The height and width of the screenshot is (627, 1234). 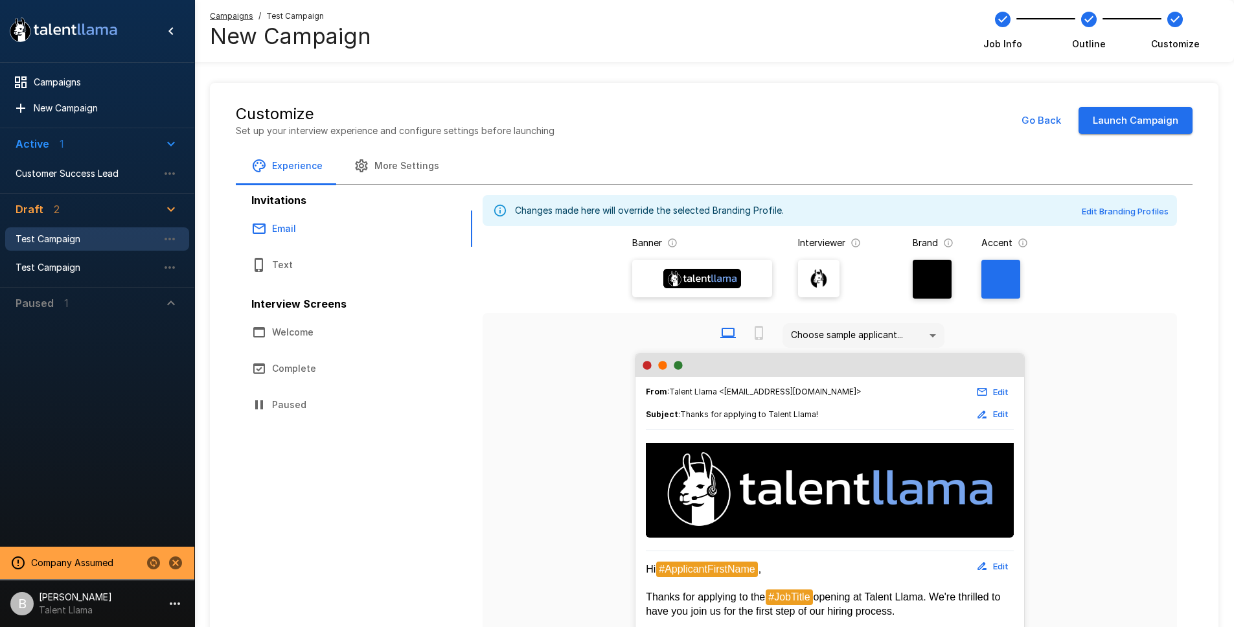 I want to click on svg: The background color for branded interviews and emails. It should be a color that complements you..., so click(x=948, y=243).